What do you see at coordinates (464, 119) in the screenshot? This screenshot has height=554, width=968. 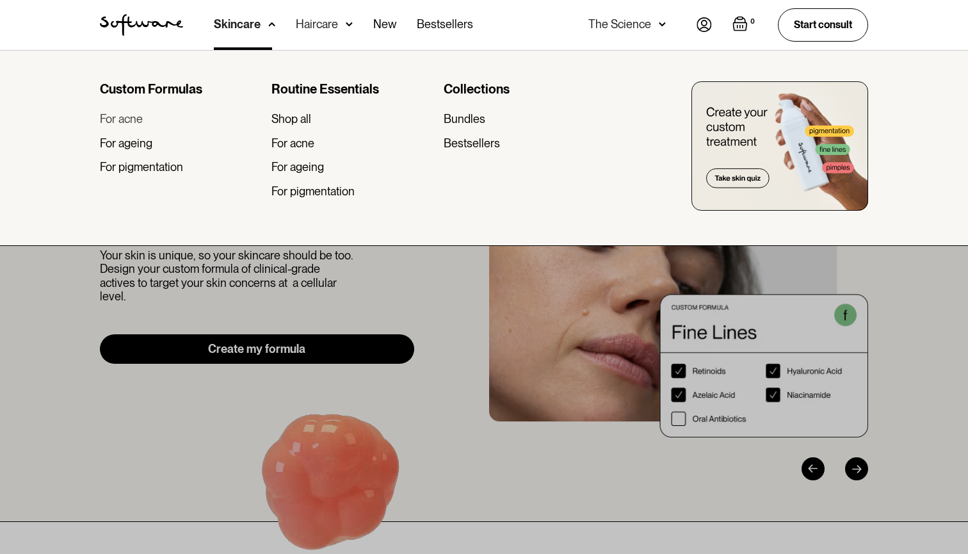 I see `div: Bundles` at bounding box center [464, 119].